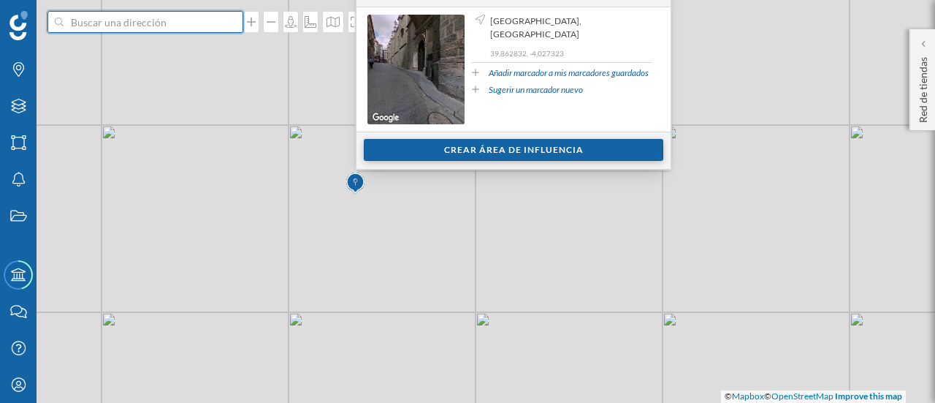 This screenshot has width=935, height=403. I want to click on a: Añadir marcador a mis marcadores guardados, so click(569, 73).